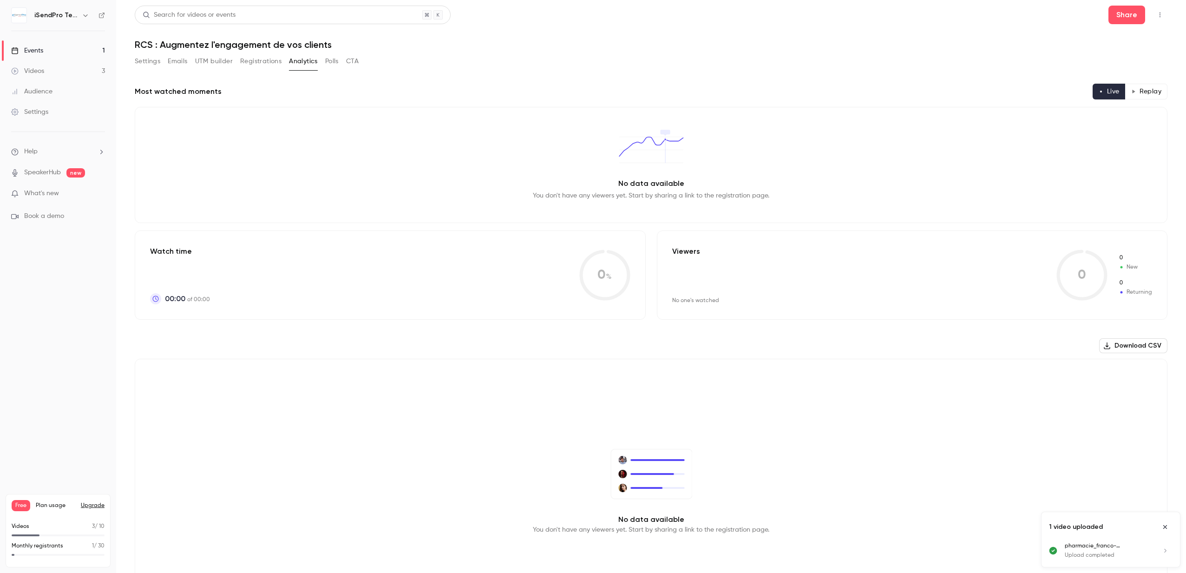 The height and width of the screenshot is (573, 1186). Describe the element at coordinates (177, 61) in the screenshot. I see `button: Emails` at that location.